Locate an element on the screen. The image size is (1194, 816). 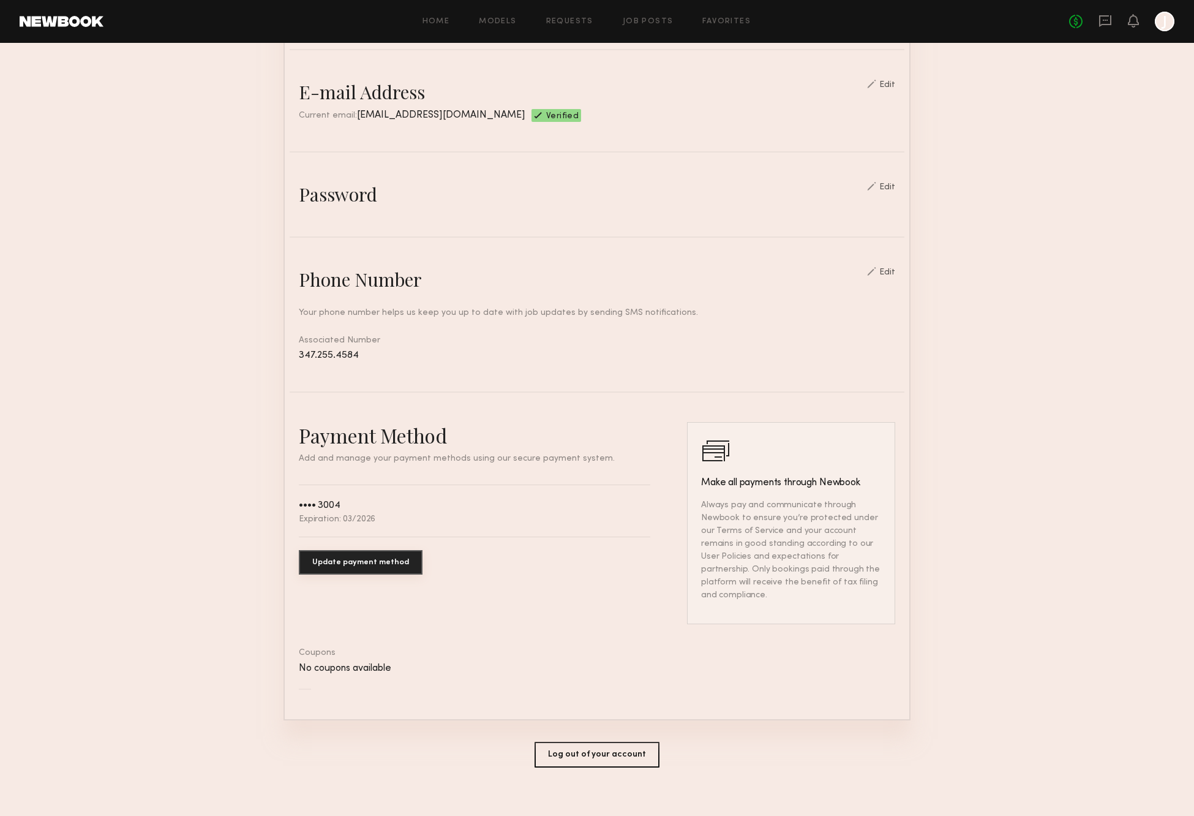
a: J is located at coordinates (1165, 21).